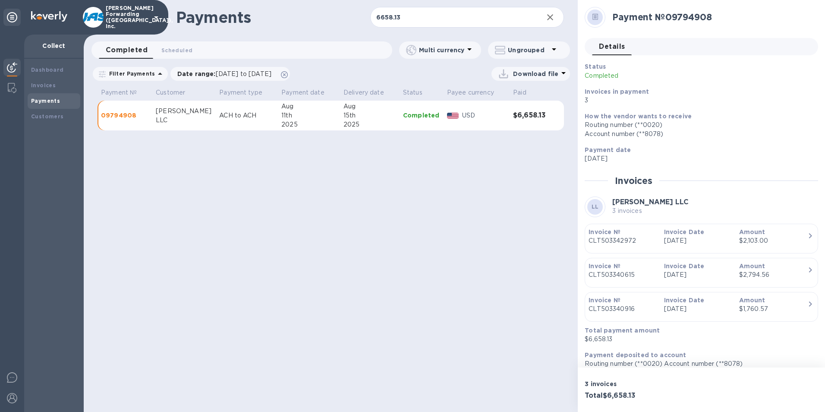  I want to click on p: CLT503342972, so click(622, 240).